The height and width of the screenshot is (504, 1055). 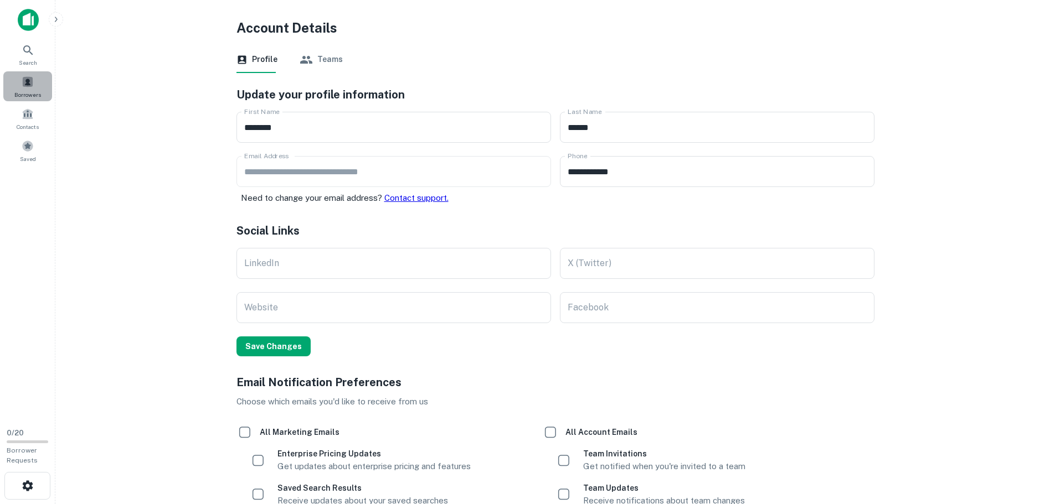 What do you see at coordinates (28, 151) in the screenshot?
I see `div: Saved` at bounding box center [28, 151].